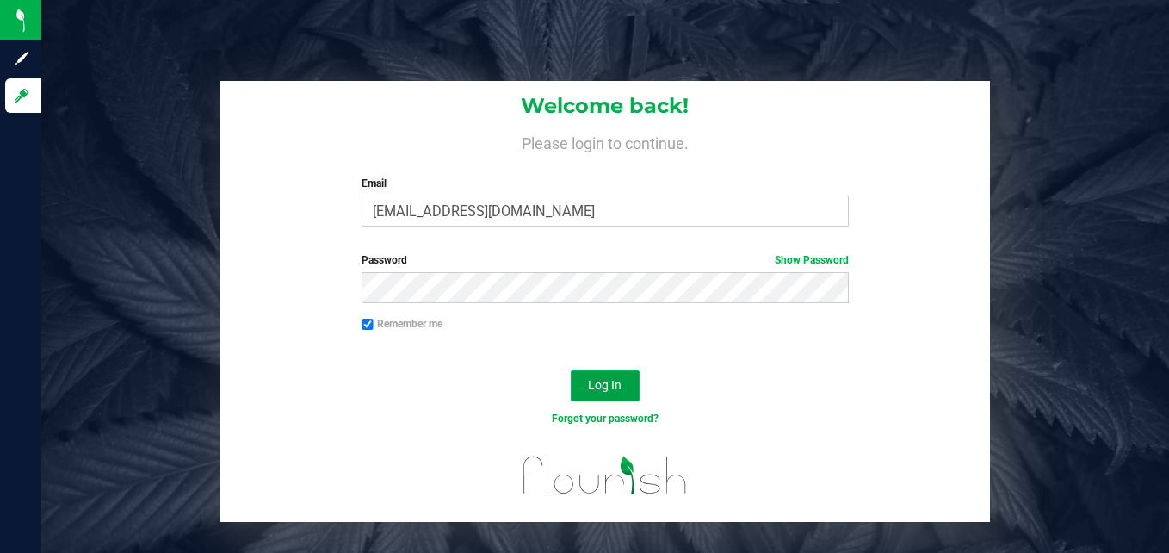  What do you see at coordinates (368, 325) in the screenshot?
I see `input: Remember me` at bounding box center [368, 325].